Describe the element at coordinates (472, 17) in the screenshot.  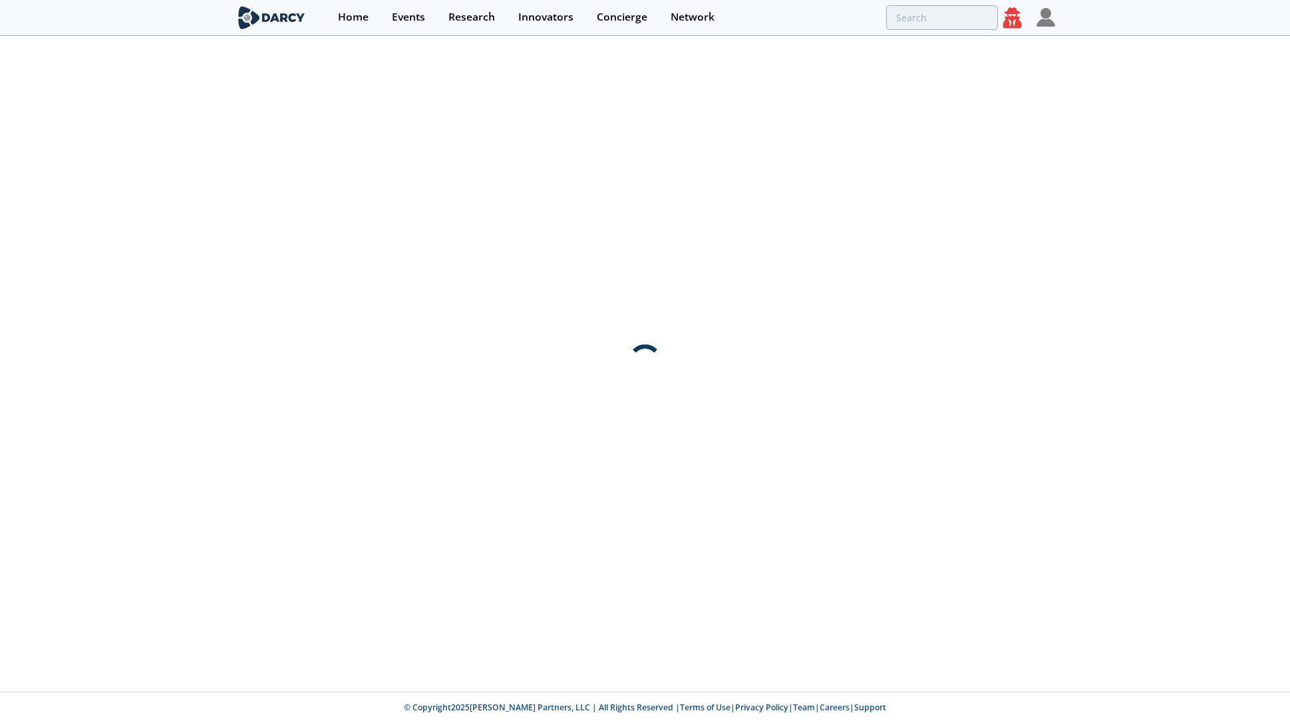
I see `div: Research` at that location.